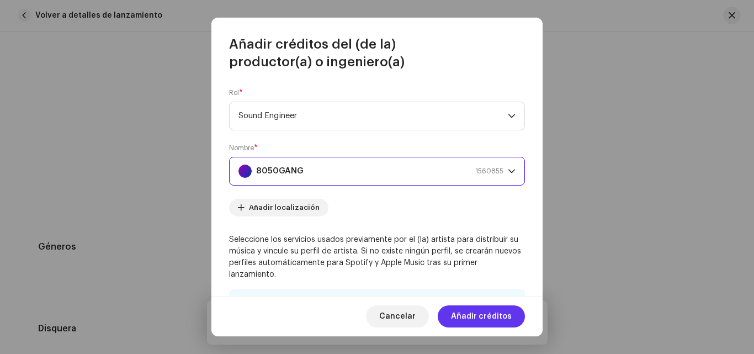 The image size is (754, 354). Describe the element at coordinates (236, 93) in the screenshot. I see `label: Rol` at that location.